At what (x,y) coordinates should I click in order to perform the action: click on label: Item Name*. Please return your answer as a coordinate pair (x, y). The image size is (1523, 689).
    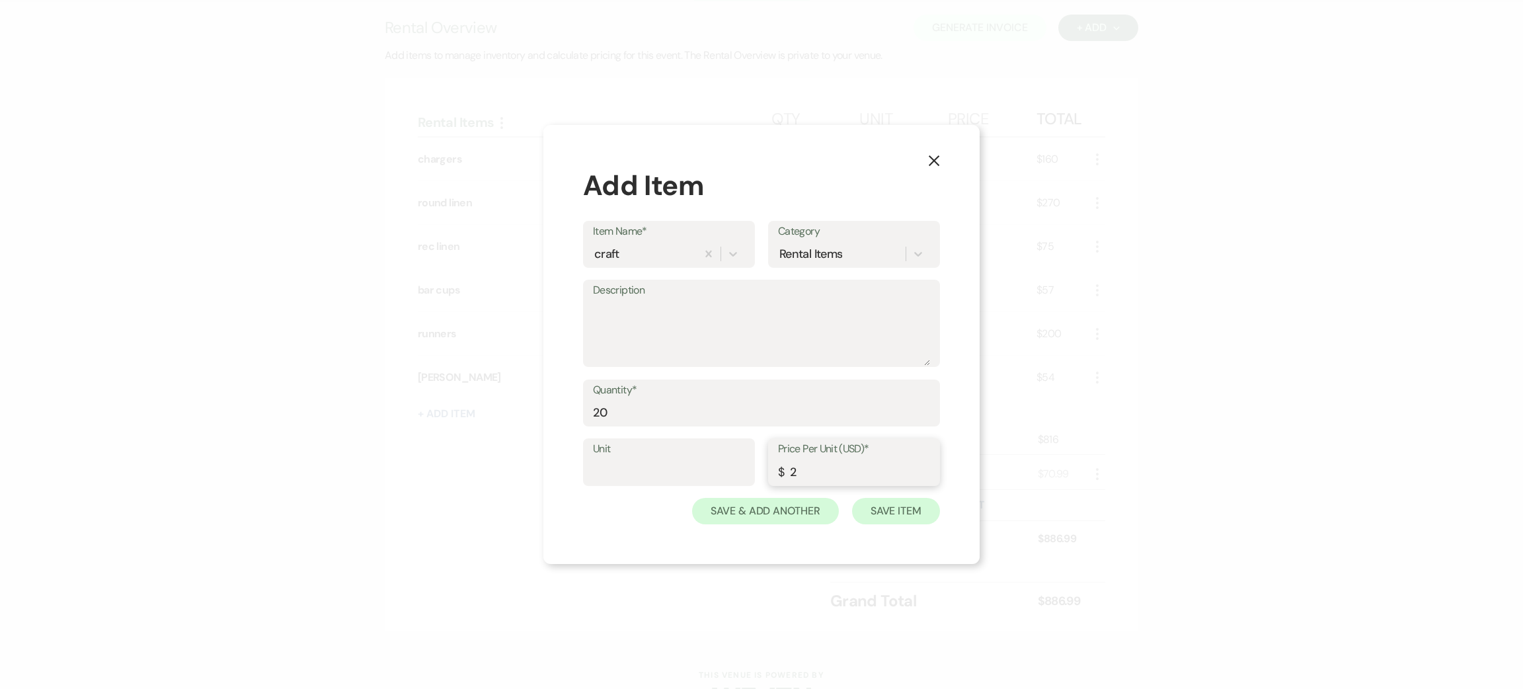
    Looking at the image, I should click on (669, 231).